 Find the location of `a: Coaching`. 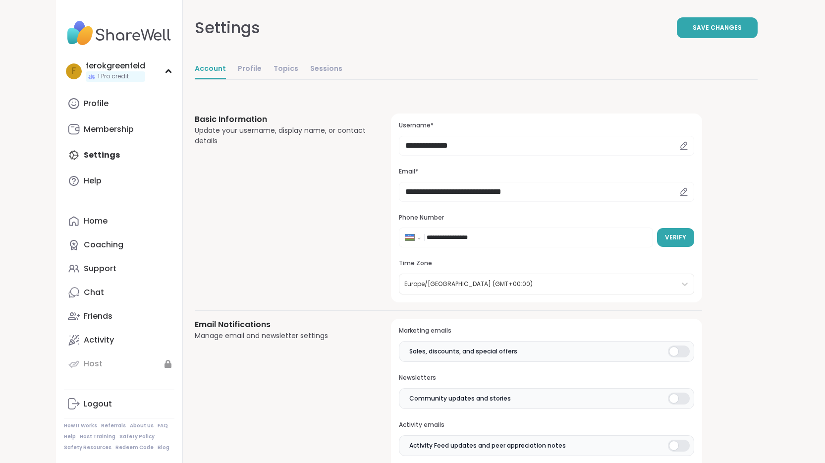

a: Coaching is located at coordinates (119, 245).